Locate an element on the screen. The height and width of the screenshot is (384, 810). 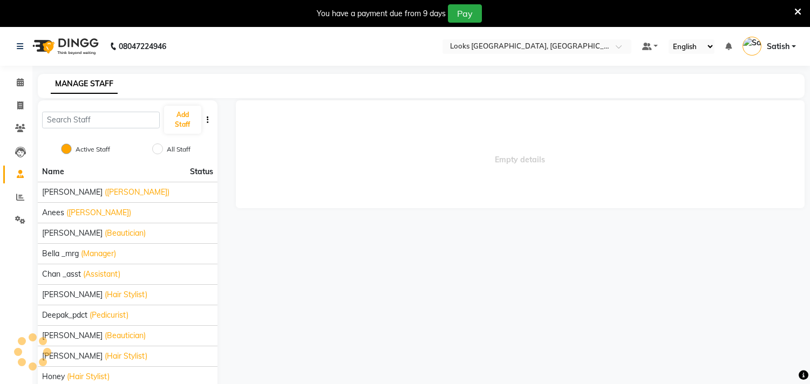
button: Add Staff is located at coordinates (182, 120).